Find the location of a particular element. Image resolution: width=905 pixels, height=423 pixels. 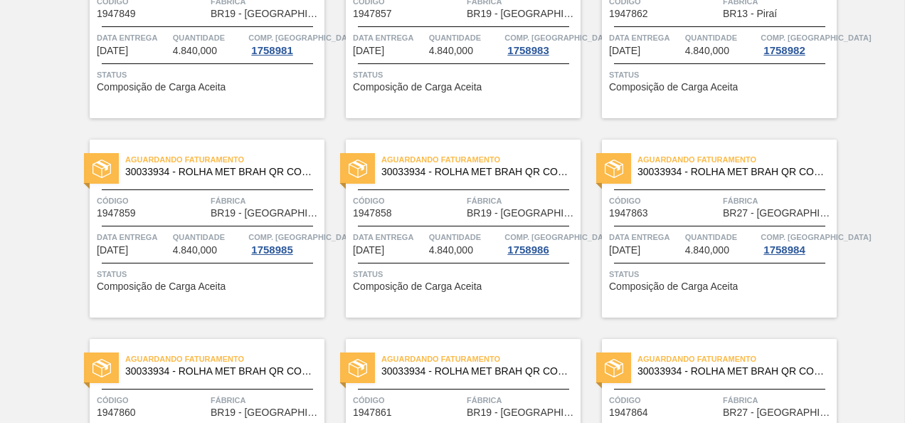

span: 13/10/2025 is located at coordinates (112, 51).